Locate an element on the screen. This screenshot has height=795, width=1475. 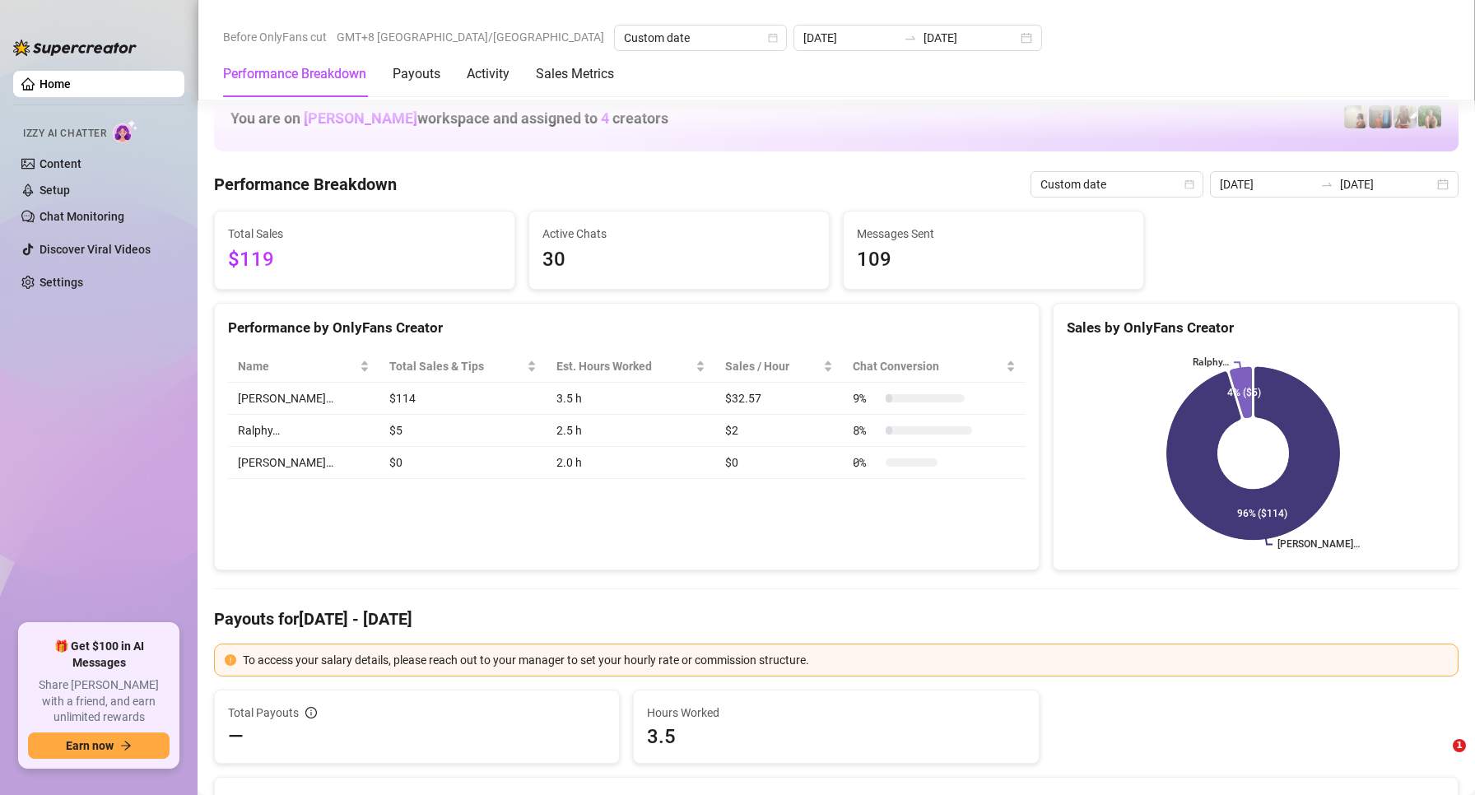
div: Est. Hours Worked is located at coordinates (624, 366).